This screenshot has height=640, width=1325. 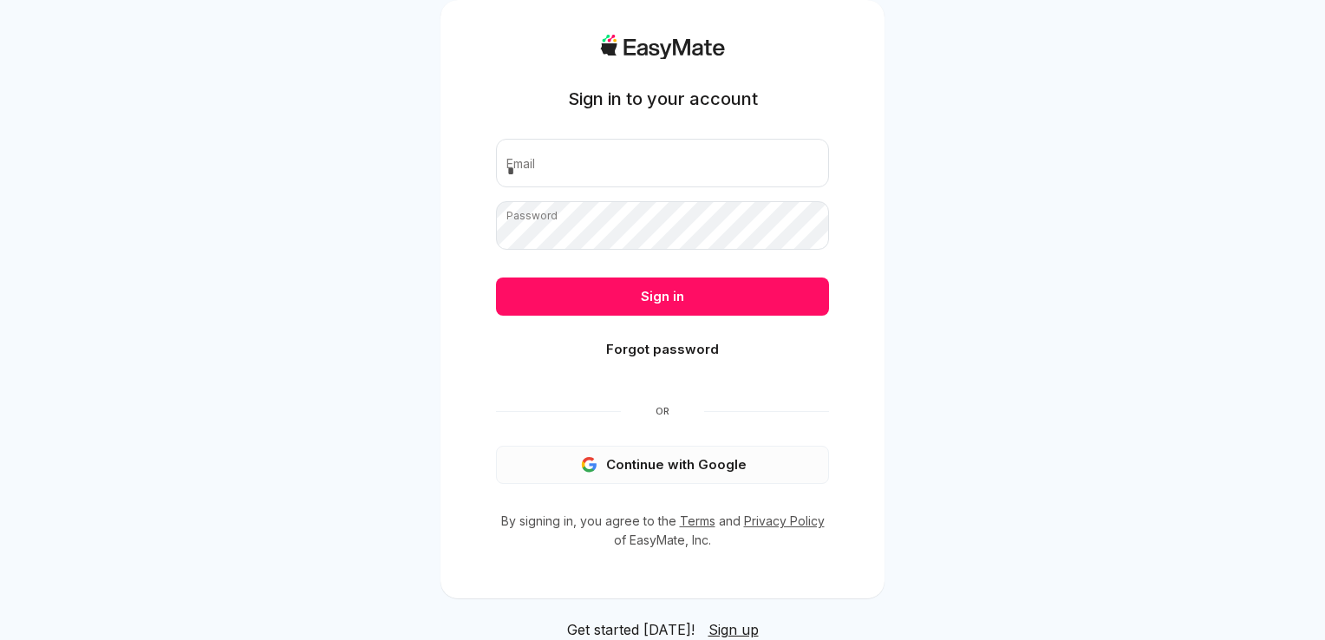 I want to click on p: By signing in, you agree to the and of EasyMate, Inc., so click(x=662, y=531).